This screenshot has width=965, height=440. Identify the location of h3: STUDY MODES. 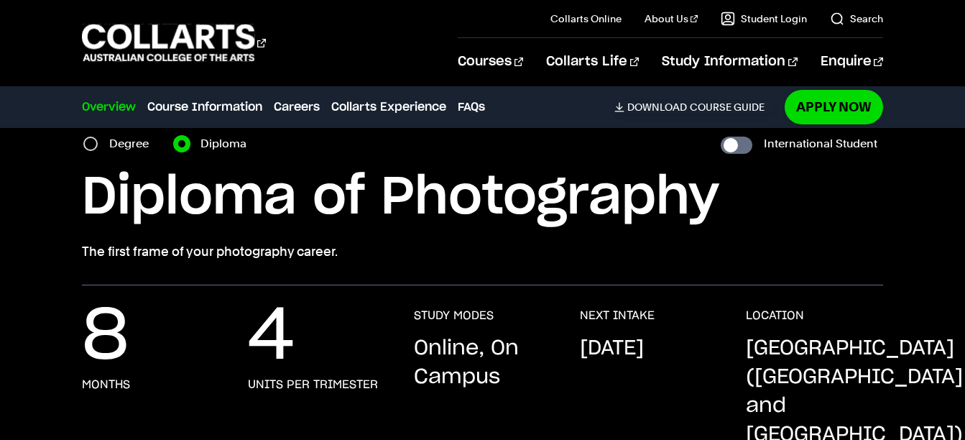
(453, 315).